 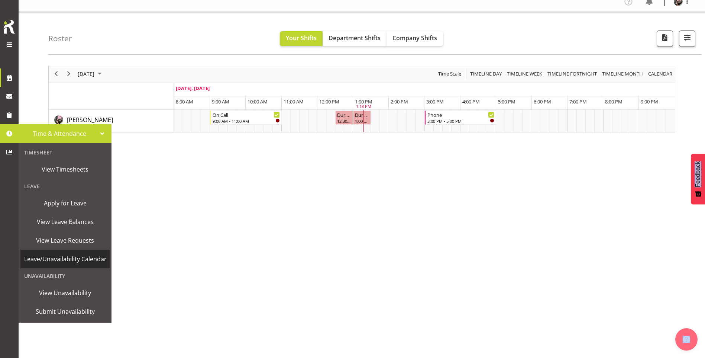 What do you see at coordinates (60, 38) in the screenshot?
I see `h4: Roster` at bounding box center [60, 38].